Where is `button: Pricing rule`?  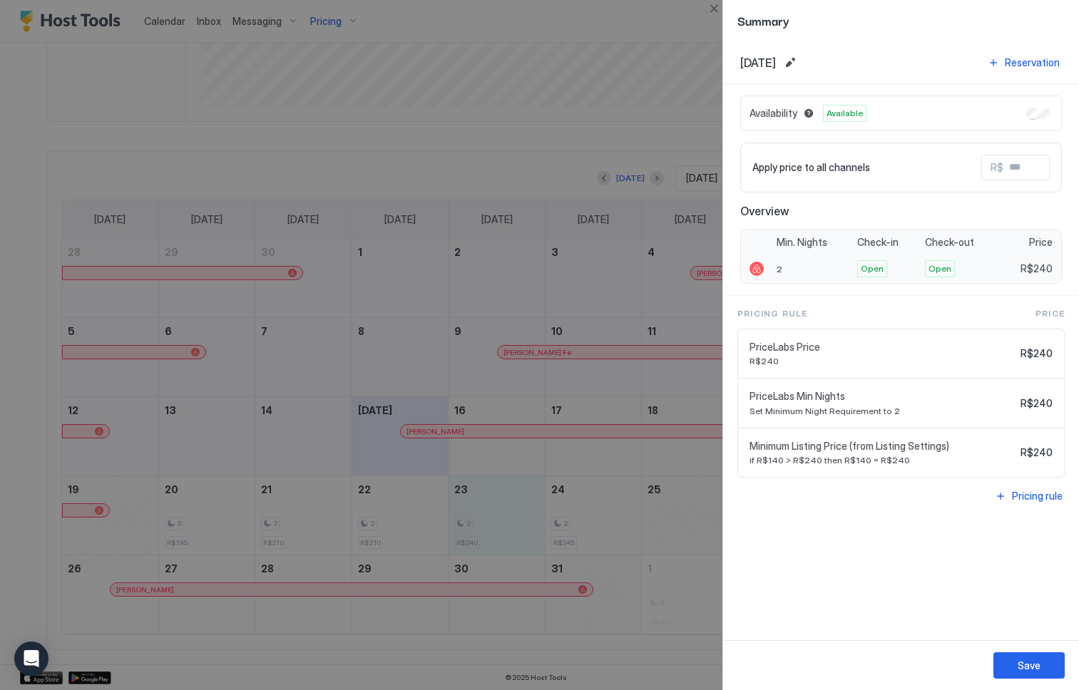 button: Pricing rule is located at coordinates (1029, 496).